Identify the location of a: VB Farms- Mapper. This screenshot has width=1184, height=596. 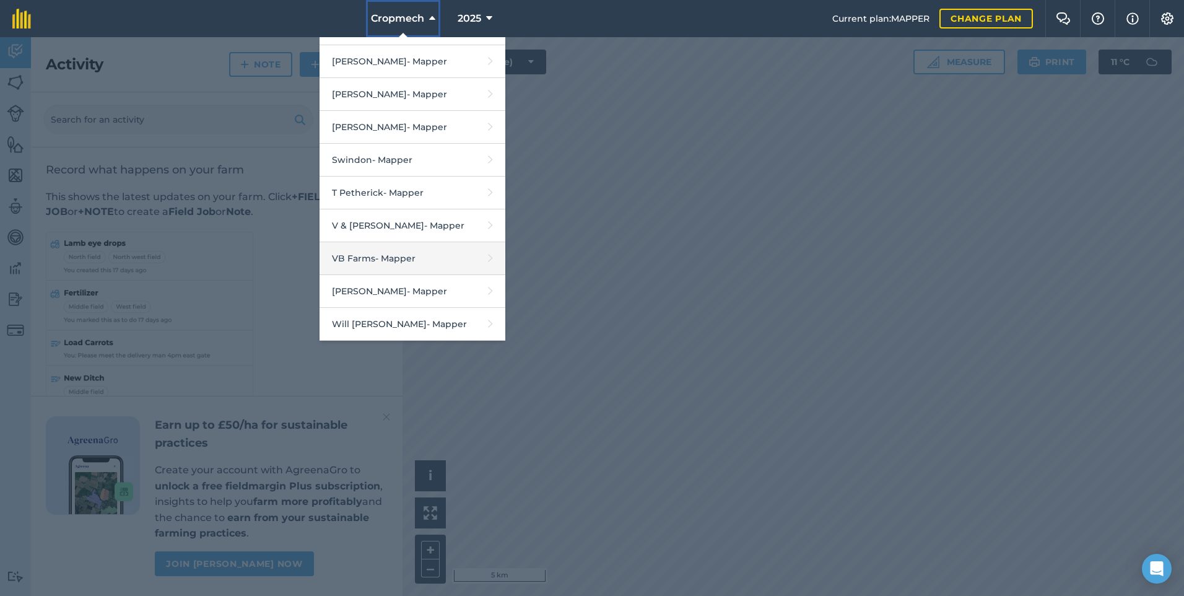
(412, 258).